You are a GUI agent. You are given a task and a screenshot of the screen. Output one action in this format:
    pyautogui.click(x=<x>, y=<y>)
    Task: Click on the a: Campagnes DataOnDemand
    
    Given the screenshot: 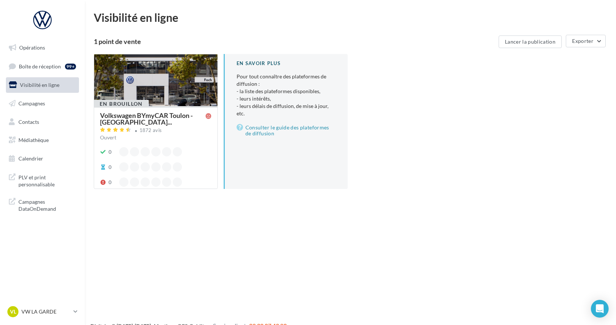 What is the action you would take?
    pyautogui.click(x=42, y=204)
    